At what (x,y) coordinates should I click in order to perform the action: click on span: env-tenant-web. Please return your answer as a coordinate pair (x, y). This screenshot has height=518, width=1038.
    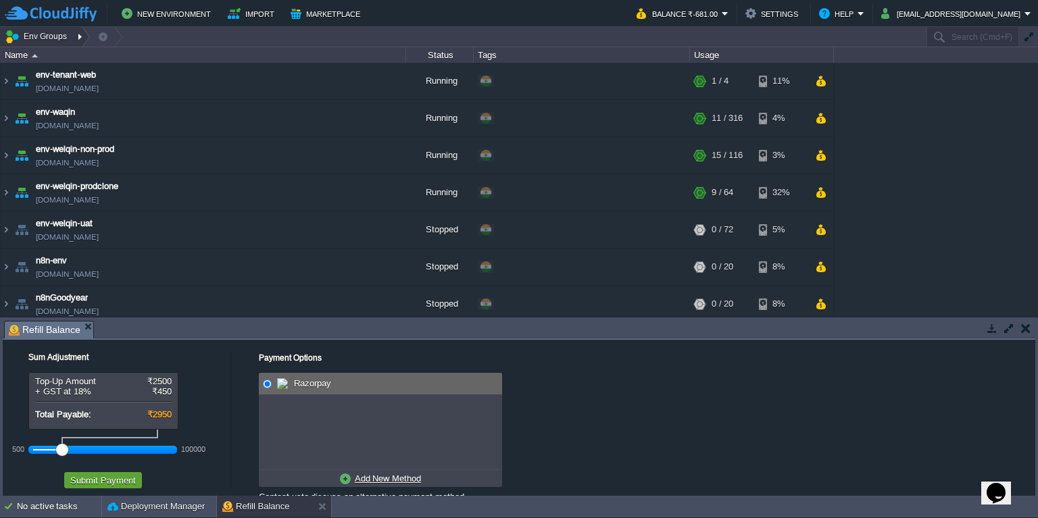
    Looking at the image, I should click on (66, 75).